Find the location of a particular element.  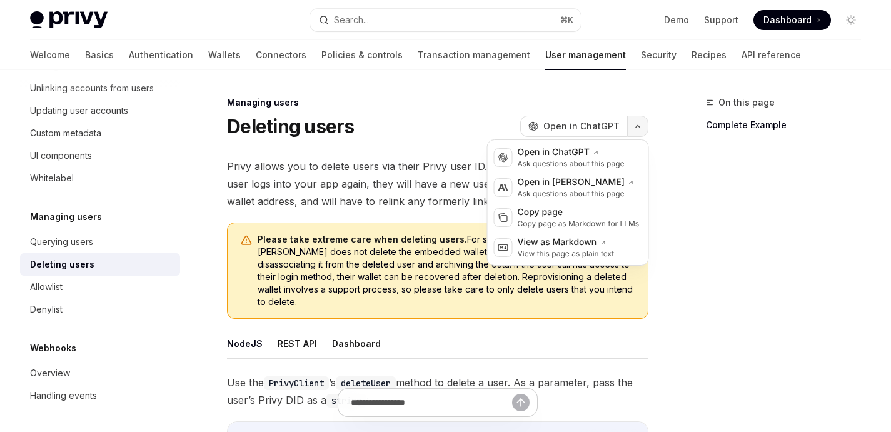

a: Allowlist is located at coordinates (100, 287).